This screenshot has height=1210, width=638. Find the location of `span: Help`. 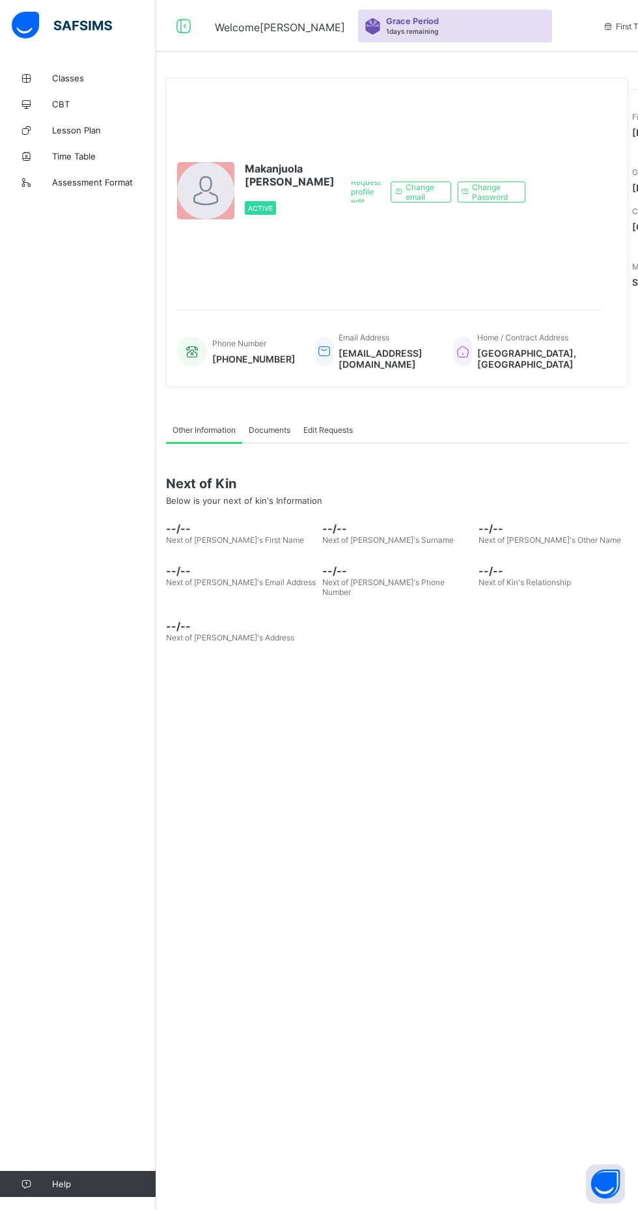

span: Help is located at coordinates (104, 1184).